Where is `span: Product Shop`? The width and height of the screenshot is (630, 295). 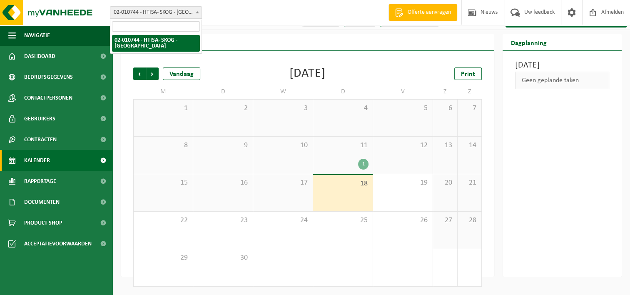 span: Product Shop is located at coordinates (43, 223).